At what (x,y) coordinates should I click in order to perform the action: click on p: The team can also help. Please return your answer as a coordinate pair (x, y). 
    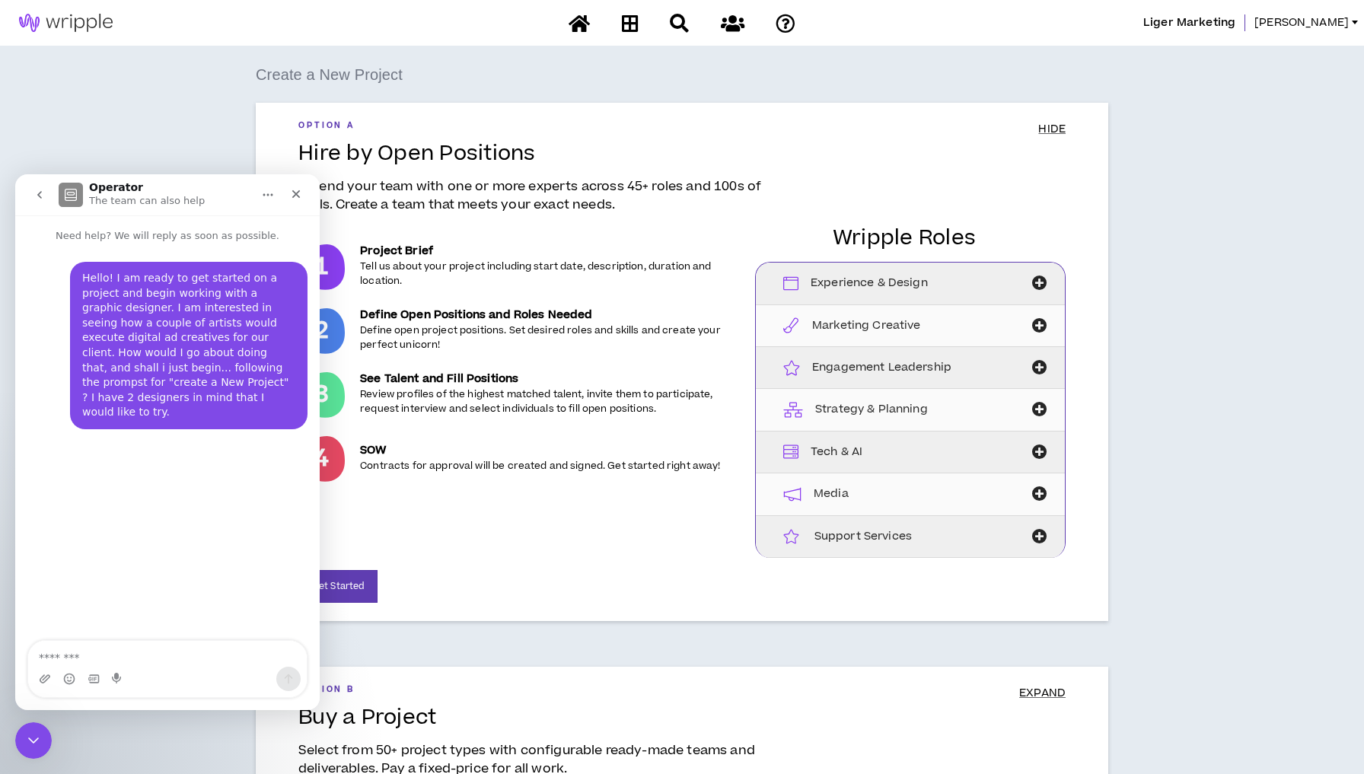
    Looking at the image, I should click on (132, 27).